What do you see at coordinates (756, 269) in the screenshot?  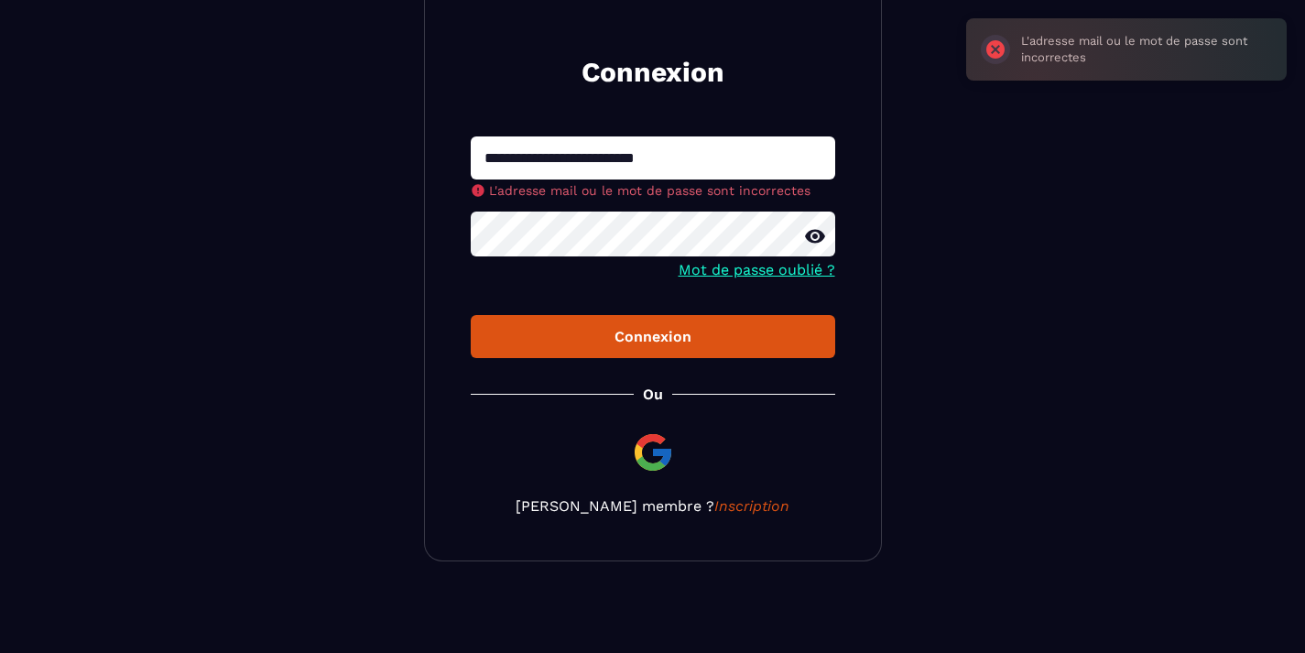 I see `a: Mot de passe oublié ?` at bounding box center [756, 269].